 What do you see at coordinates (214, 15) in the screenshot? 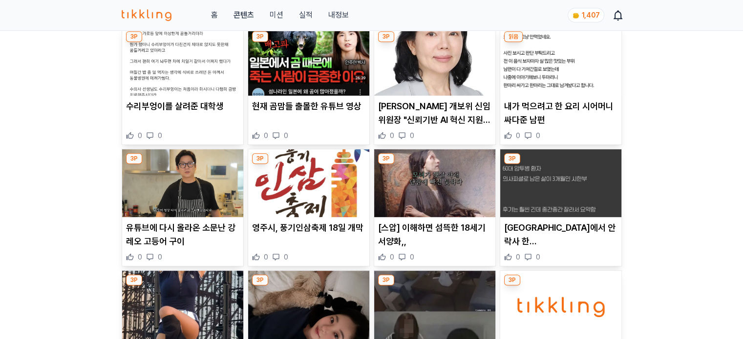
I see `a: 홈` at bounding box center [214, 15].